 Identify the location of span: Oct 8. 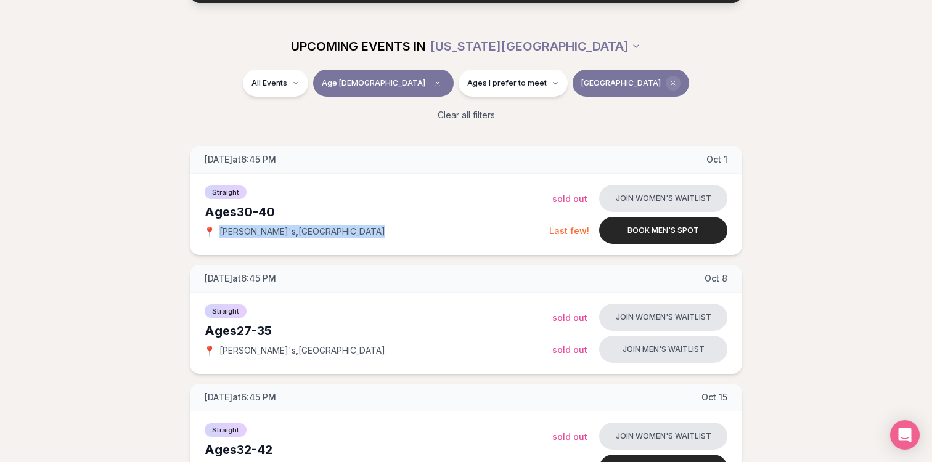
(715, 278).